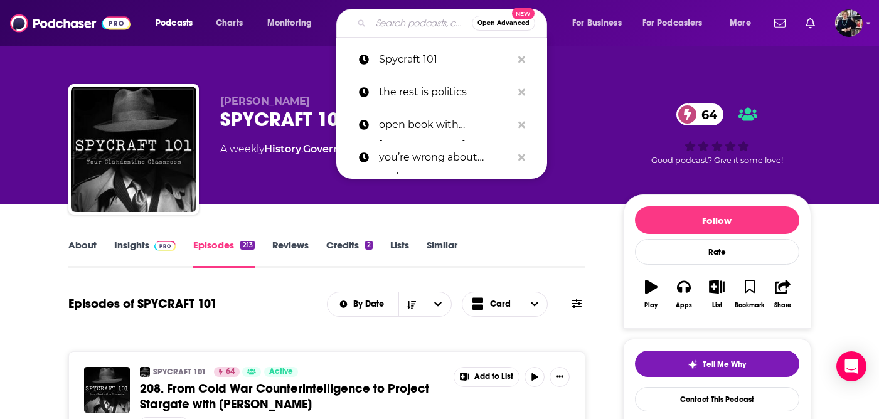 This screenshot has width=879, height=419. Describe the element at coordinates (289, 23) in the screenshot. I see `span: Monitoring` at that location.